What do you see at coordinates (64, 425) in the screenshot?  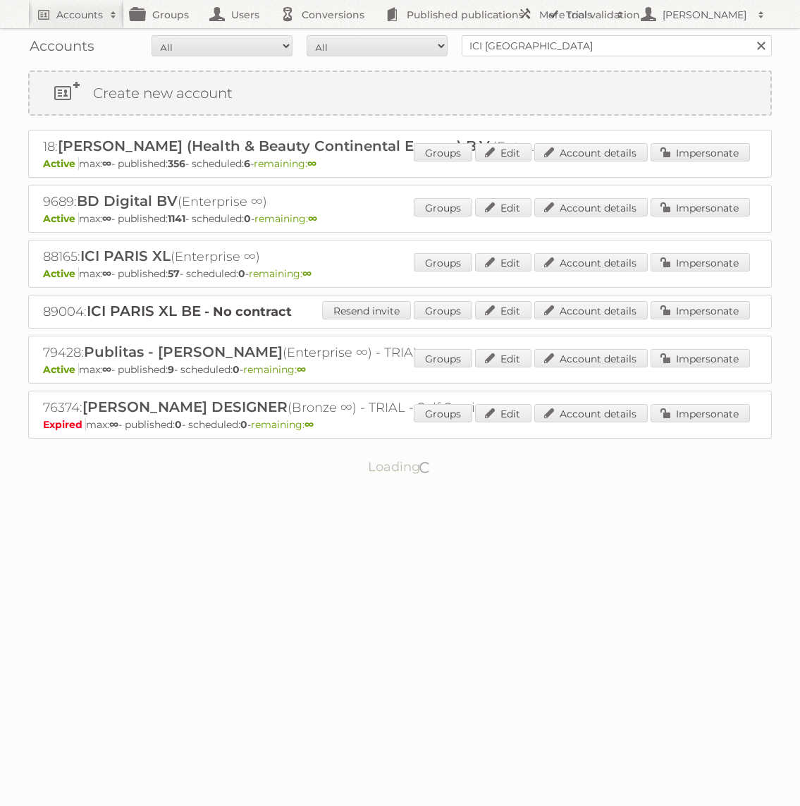 I see `span: Expired` at bounding box center [64, 425].